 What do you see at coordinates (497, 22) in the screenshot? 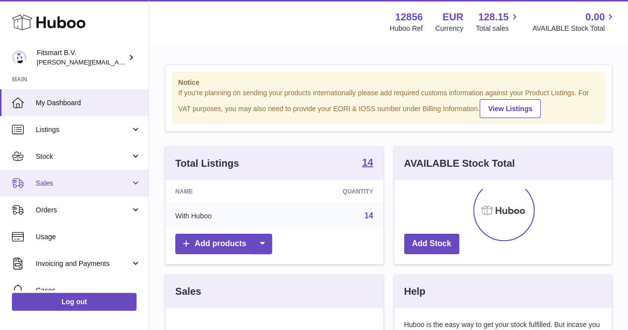
I see `a: 128.15 Total sales` at bounding box center [497, 22].